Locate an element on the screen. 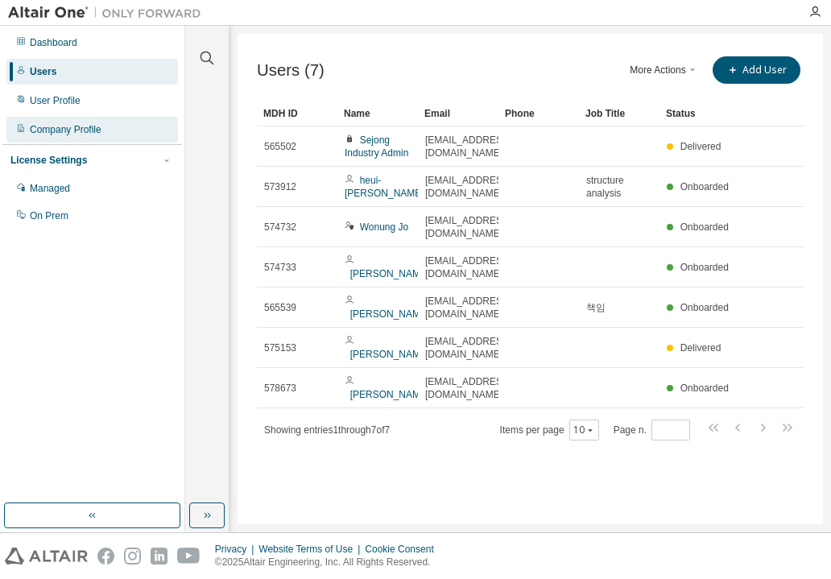 The image size is (831, 579). img: Altair One is located at coordinates (109, 13).